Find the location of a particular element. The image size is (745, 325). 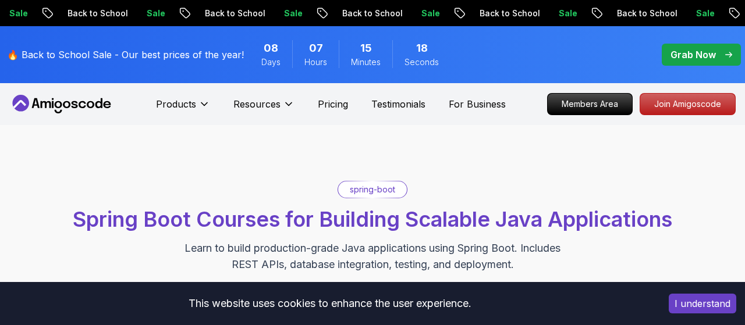

span: 15 Minutes is located at coordinates (366, 48).